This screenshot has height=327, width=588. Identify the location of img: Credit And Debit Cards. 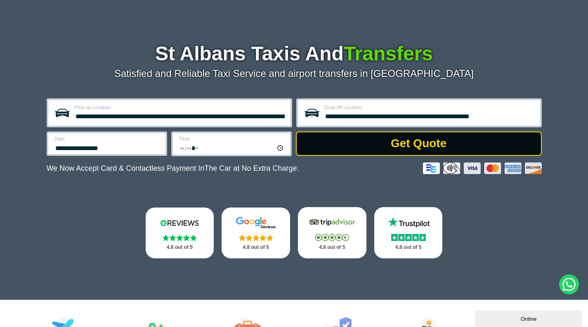
(483, 168).